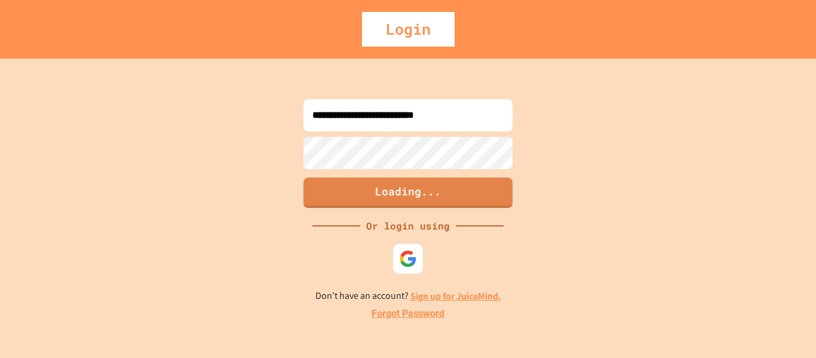  Describe the element at coordinates (408, 192) in the screenshot. I see `button: Loading...` at that location.